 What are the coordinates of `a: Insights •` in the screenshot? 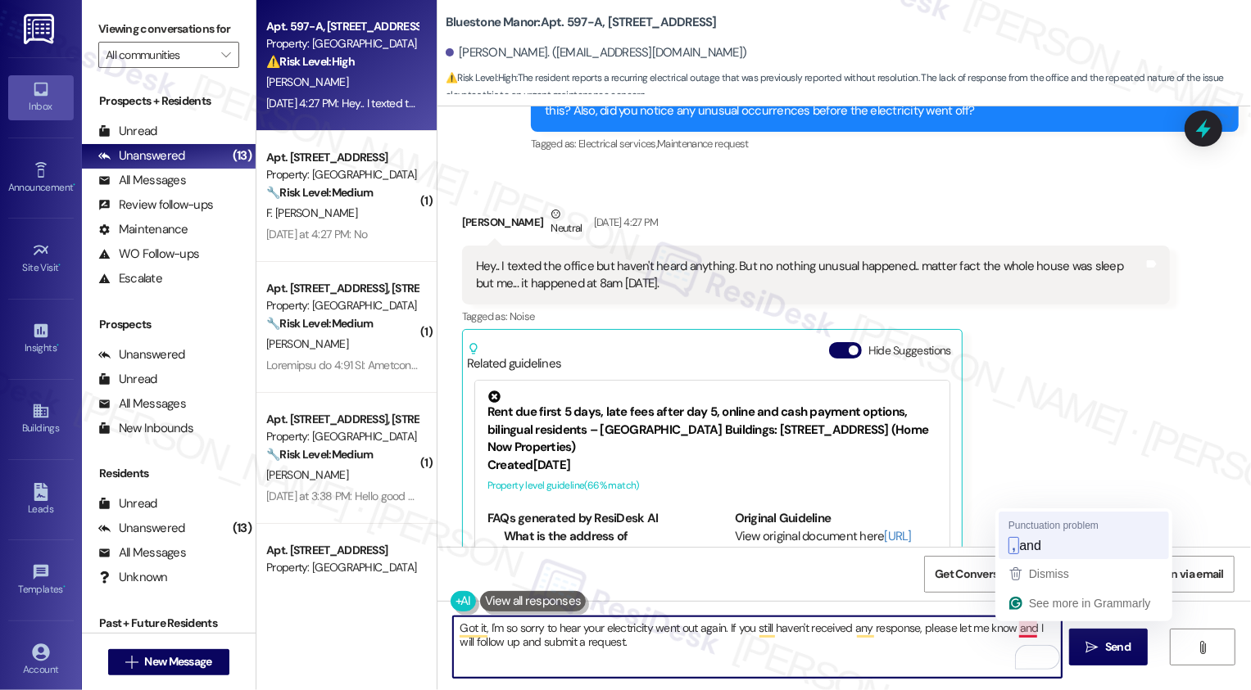 It's located at (41, 339).